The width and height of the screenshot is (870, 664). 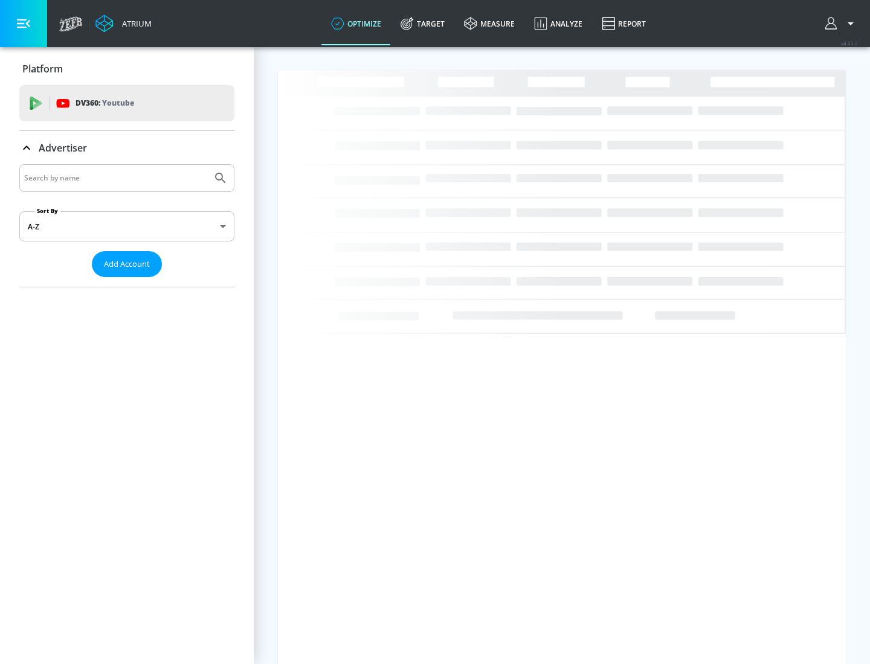 What do you see at coordinates (127, 264) in the screenshot?
I see `button: Add Account` at bounding box center [127, 264].